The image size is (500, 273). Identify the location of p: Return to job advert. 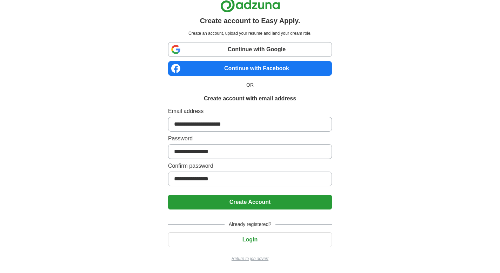
(250, 258).